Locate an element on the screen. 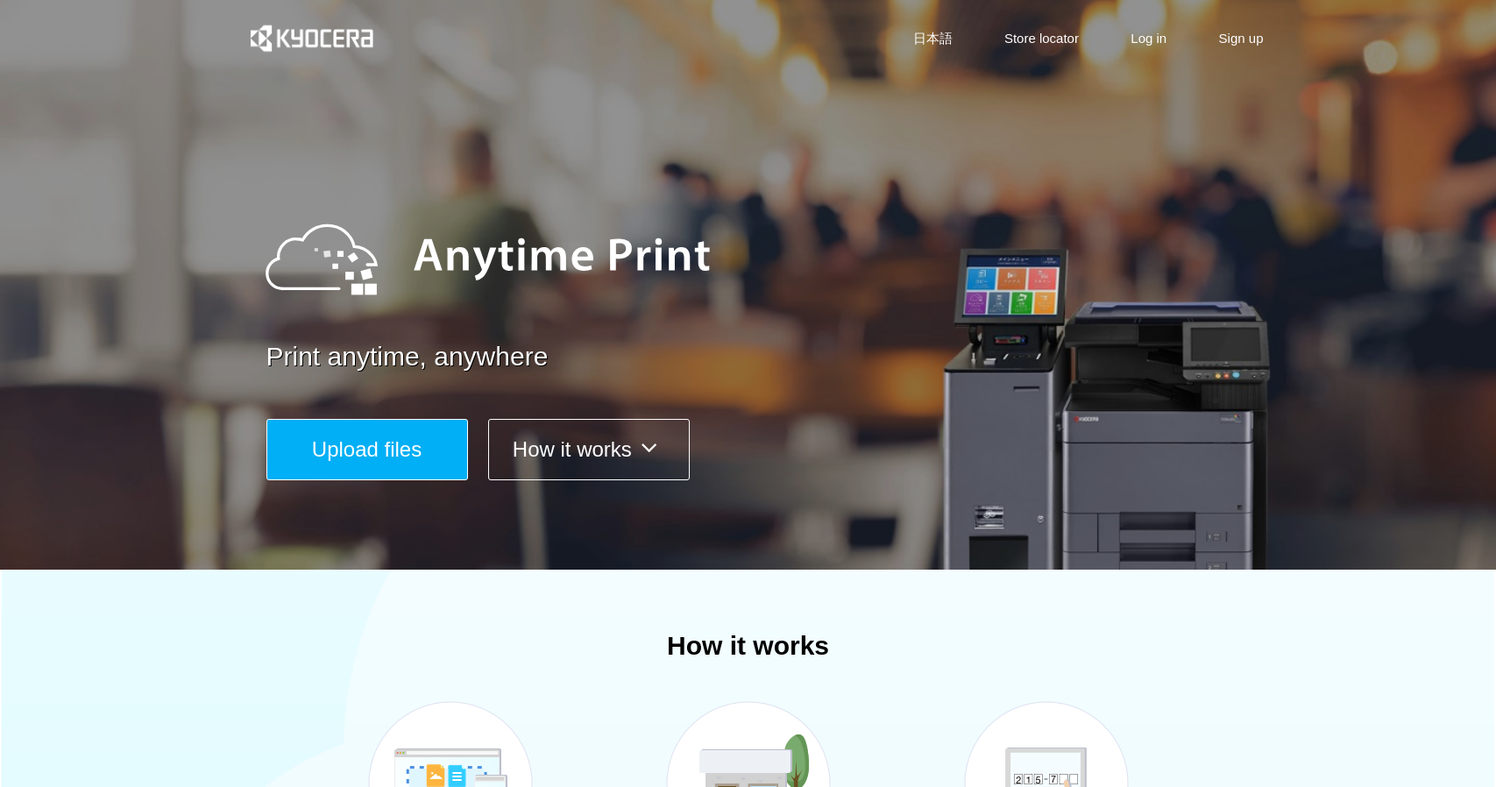 Image resolution: width=1496 pixels, height=787 pixels. a: Sign up is located at coordinates (1241, 38).